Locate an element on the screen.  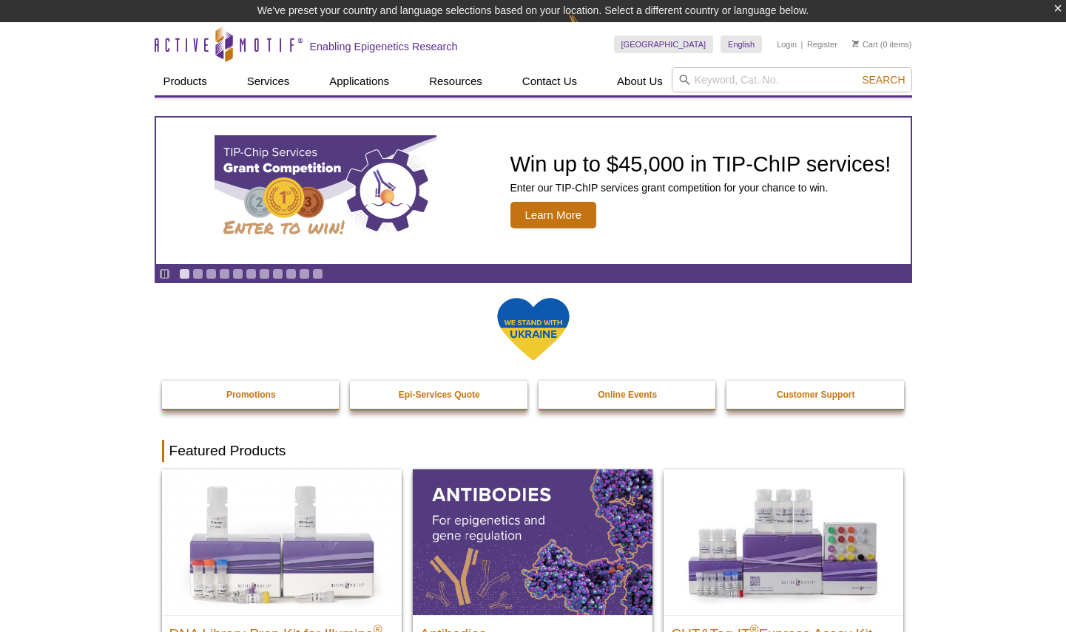
a: Go to slide 3 is located at coordinates (211, 274).